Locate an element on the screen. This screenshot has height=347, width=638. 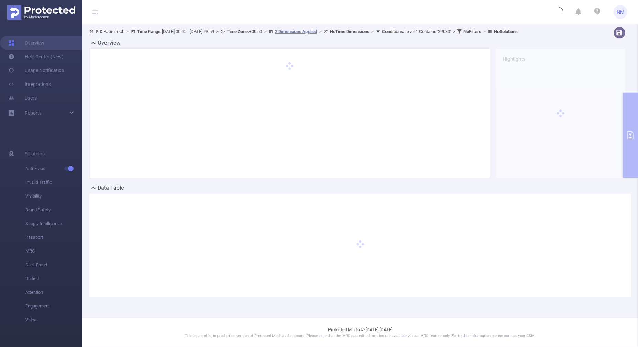
span: Visibility is located at coordinates (54, 196).